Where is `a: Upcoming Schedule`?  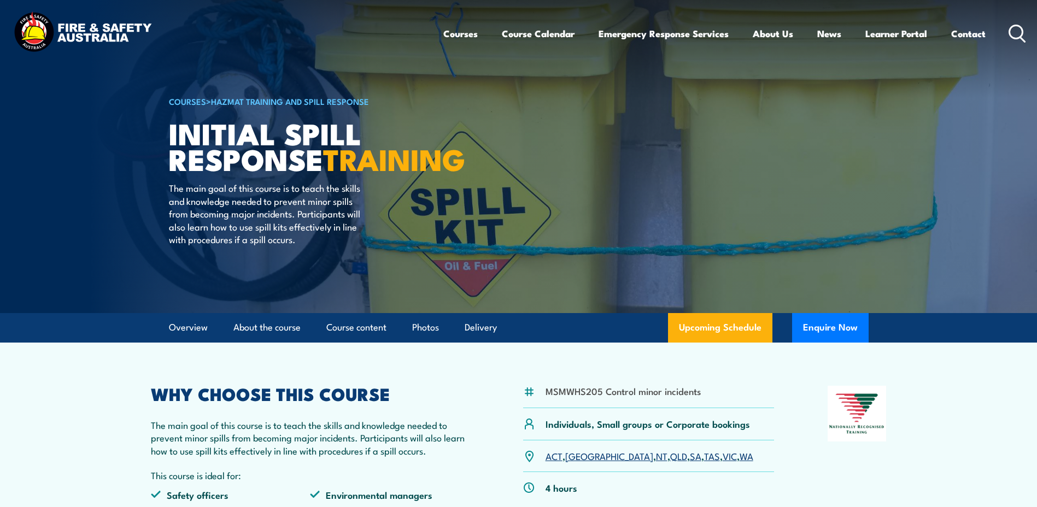 a: Upcoming Schedule is located at coordinates (720, 328).